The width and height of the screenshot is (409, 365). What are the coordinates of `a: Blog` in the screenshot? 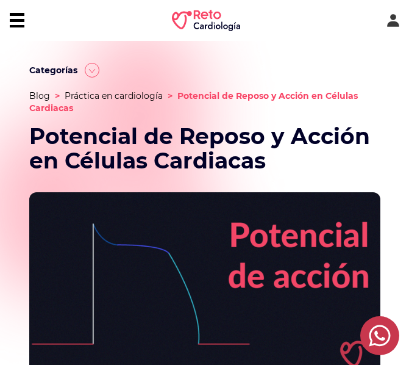 It's located at (40, 96).